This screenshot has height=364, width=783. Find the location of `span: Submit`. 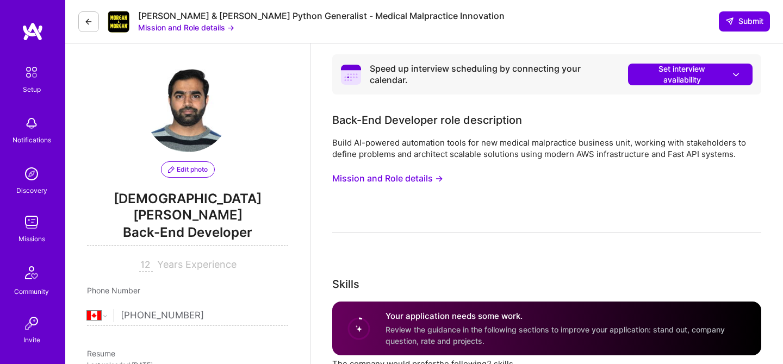

span: Submit is located at coordinates (745, 21).